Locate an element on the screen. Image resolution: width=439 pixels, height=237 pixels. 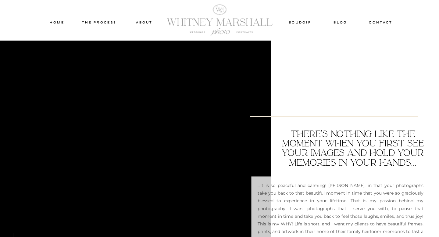
nav: boudoir is located at coordinates (300, 22).